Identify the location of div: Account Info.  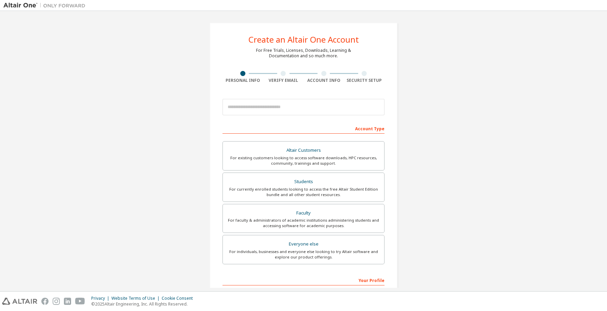
(323, 81).